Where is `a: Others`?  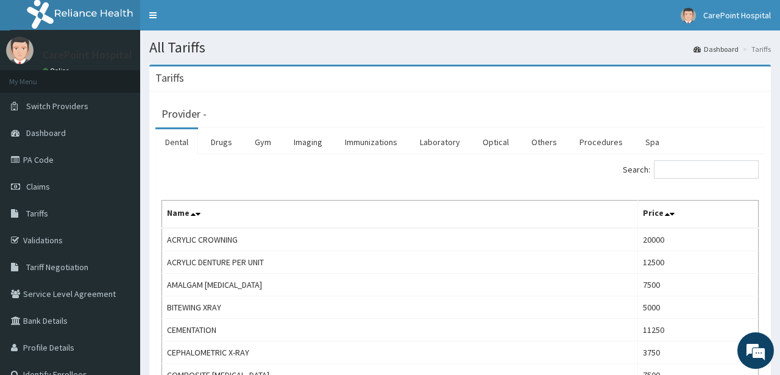 a: Others is located at coordinates (544, 142).